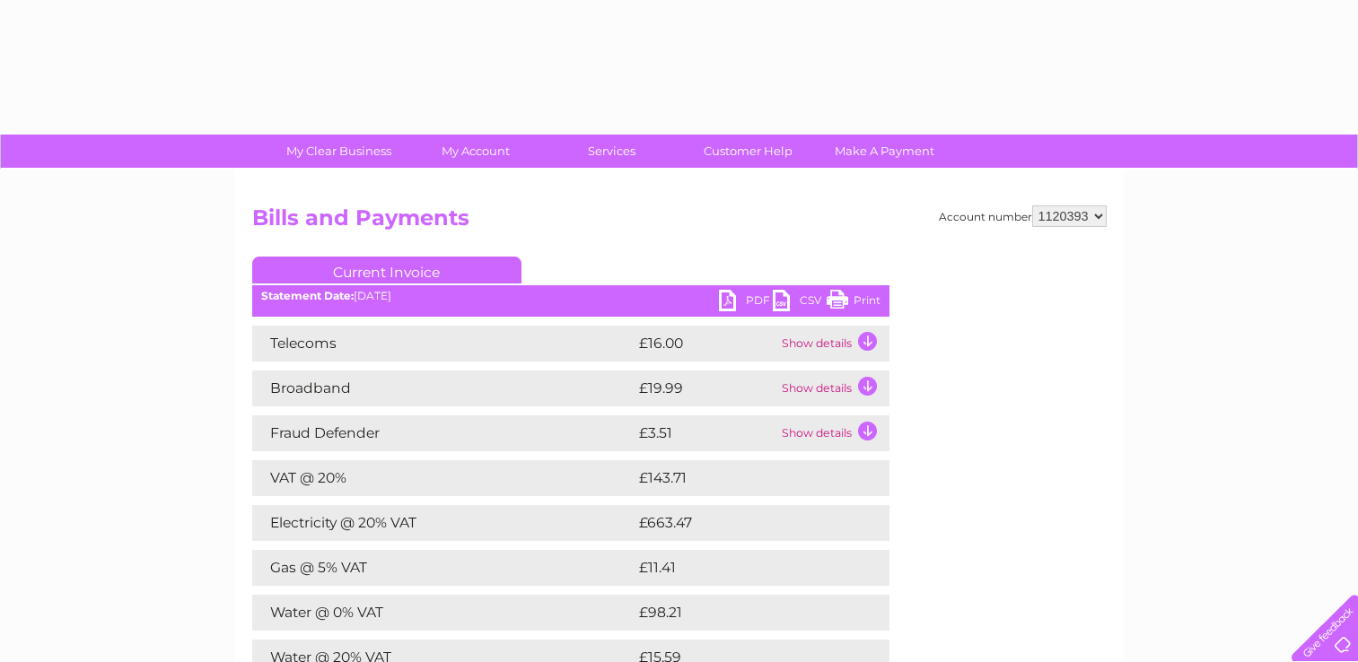  I want to click on td: £3.51, so click(706, 434).